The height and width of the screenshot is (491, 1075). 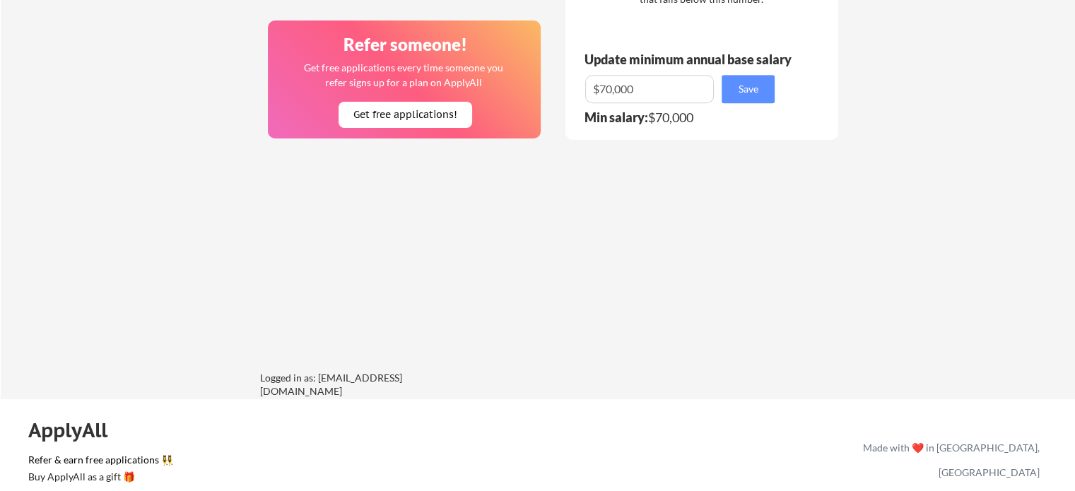 What do you see at coordinates (691, 59) in the screenshot?
I see `div: Update minimum annual base salary` at bounding box center [691, 59].